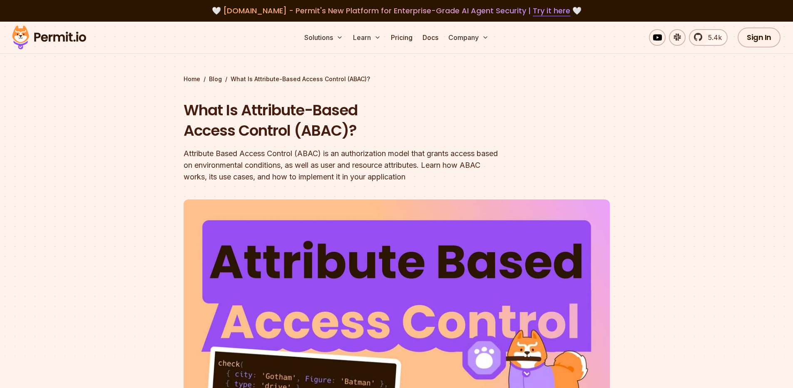 Image resolution: width=793 pixels, height=388 pixels. I want to click on a: Home, so click(192, 79).